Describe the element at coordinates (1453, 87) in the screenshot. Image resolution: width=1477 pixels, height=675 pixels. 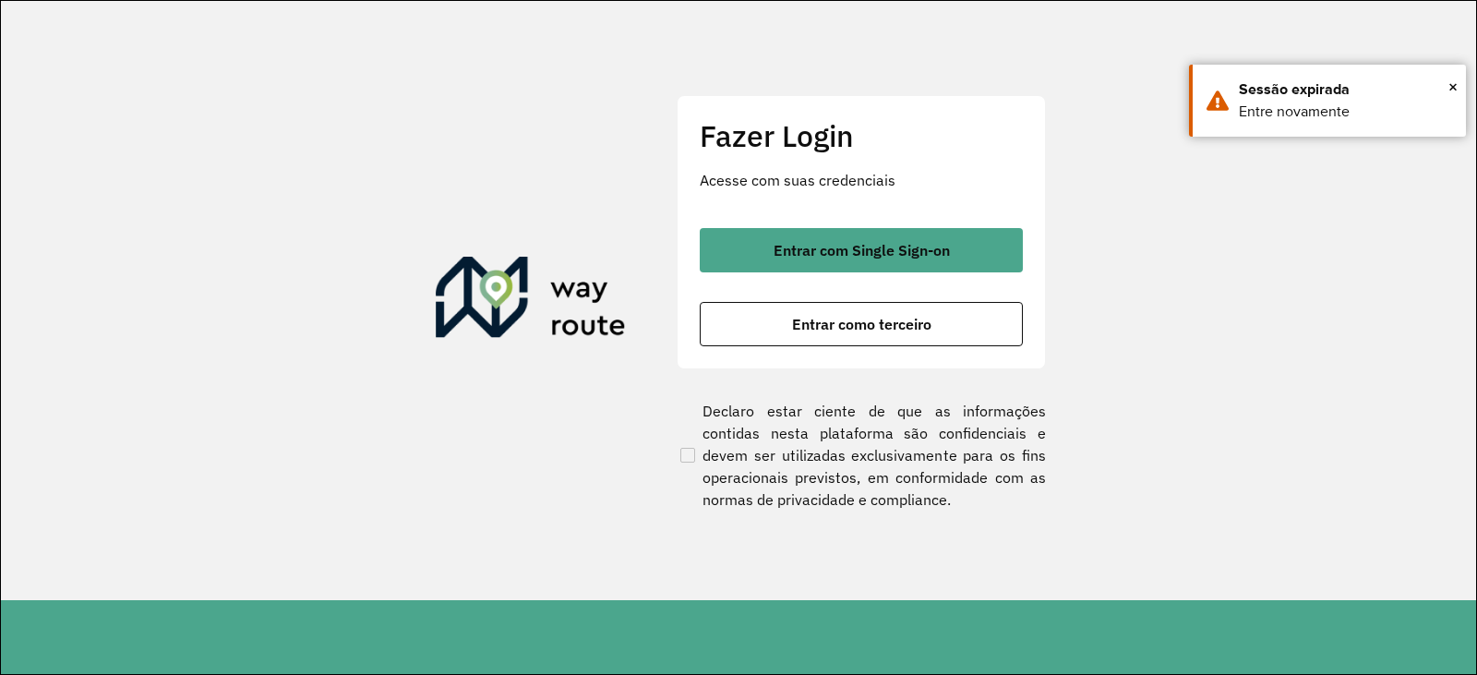
I see `button: Close` at that location.